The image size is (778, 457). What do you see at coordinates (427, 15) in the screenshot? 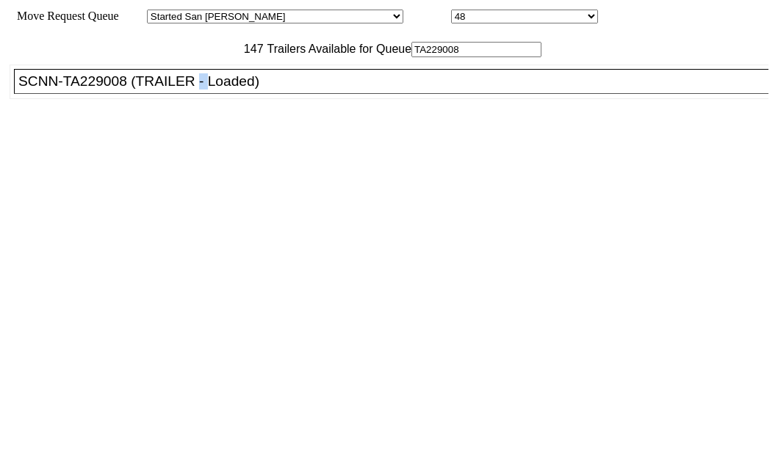
I see `span: Location` at bounding box center [427, 15].